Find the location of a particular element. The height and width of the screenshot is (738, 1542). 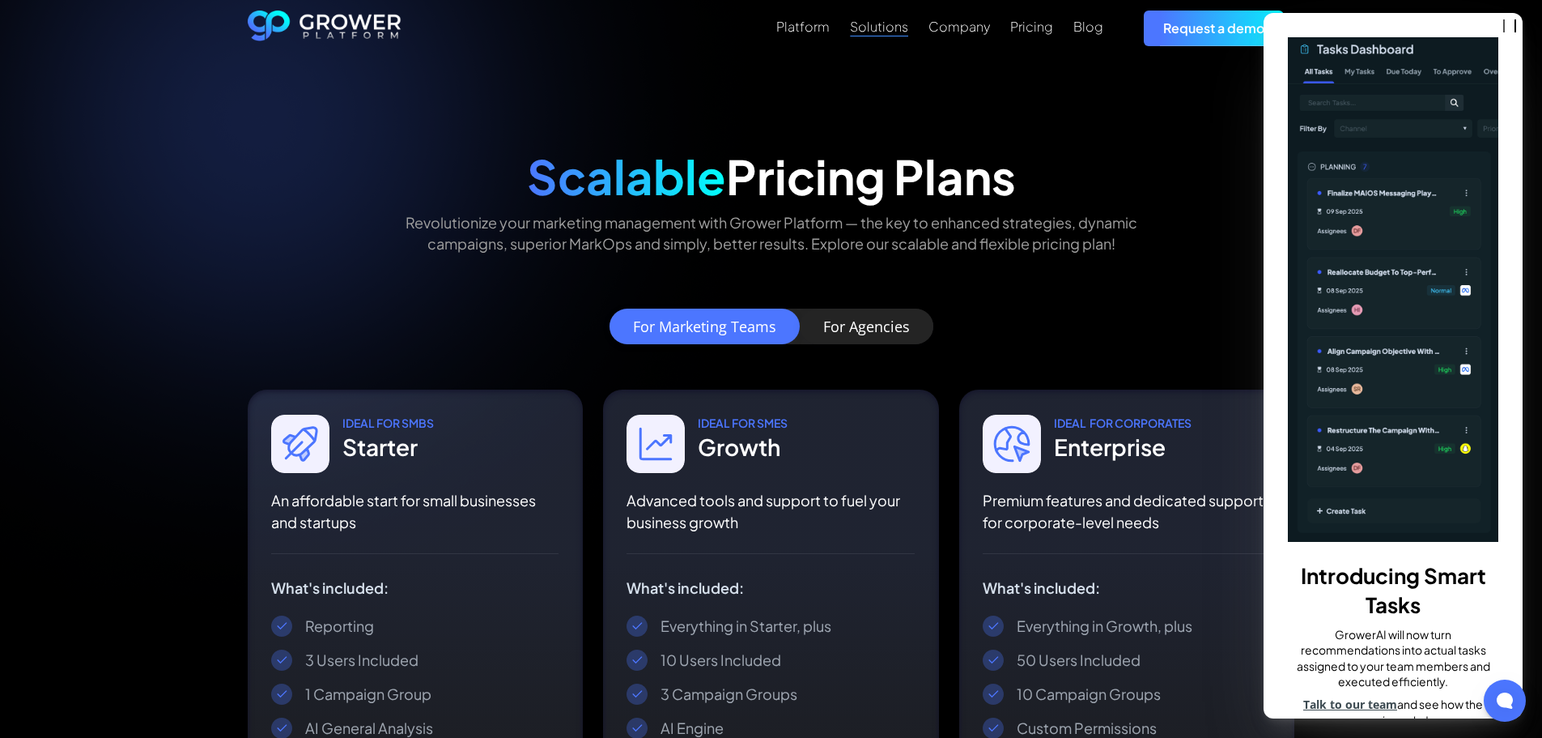

div: 1 Campaign Group is located at coordinates (368, 694).